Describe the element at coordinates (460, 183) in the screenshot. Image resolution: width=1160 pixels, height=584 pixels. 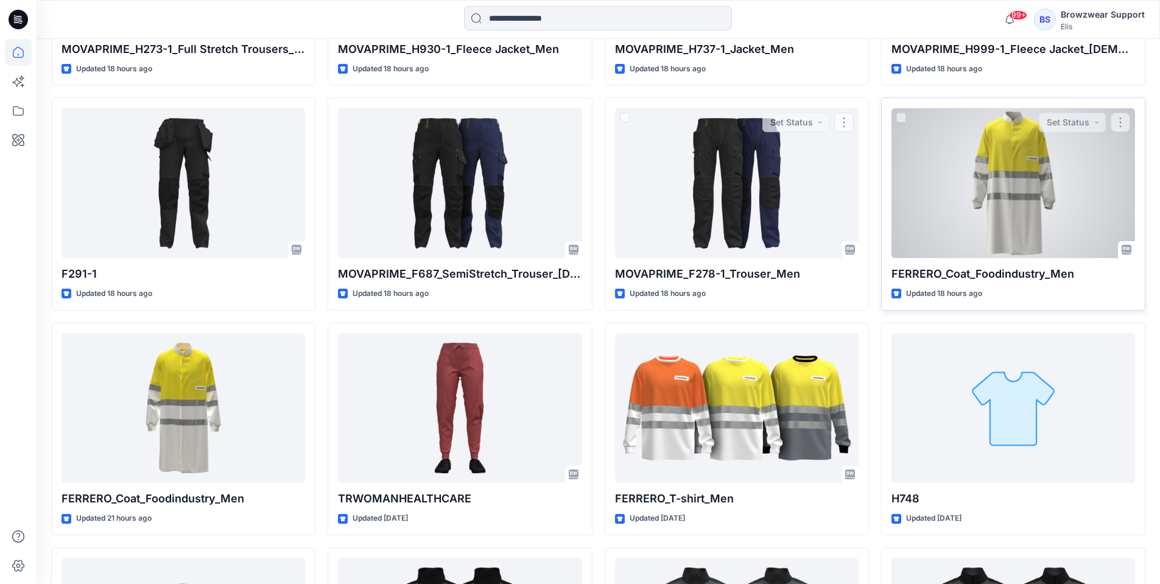
I see `a: MOVAPRIME_F687_SemiStretch_Trouser_Ladies` at that location.